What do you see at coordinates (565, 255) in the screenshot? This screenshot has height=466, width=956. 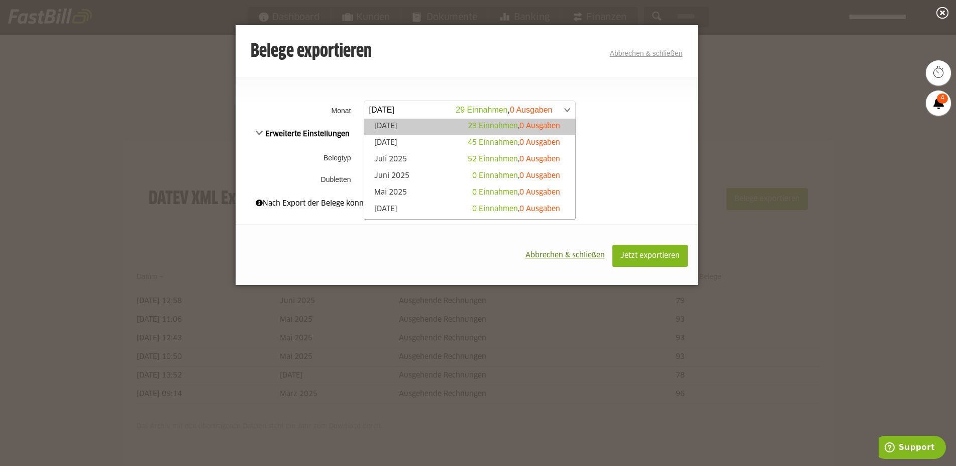 I see `button: Abbrechen & schließen` at bounding box center [565, 255].